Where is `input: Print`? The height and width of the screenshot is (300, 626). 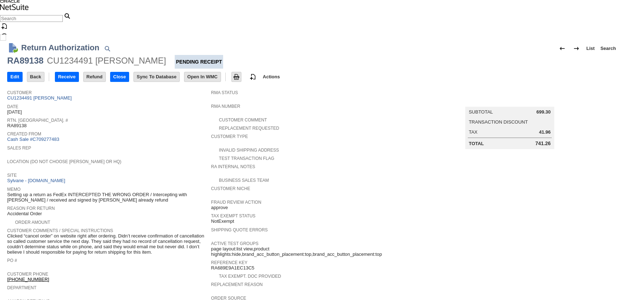 input: Print is located at coordinates (236, 77).